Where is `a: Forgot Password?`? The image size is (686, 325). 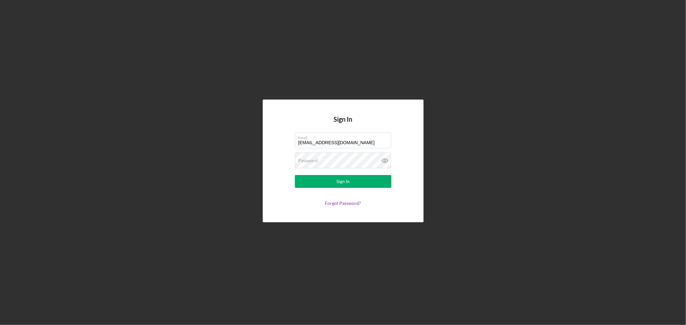
a: Forgot Password? is located at coordinates (343, 203).